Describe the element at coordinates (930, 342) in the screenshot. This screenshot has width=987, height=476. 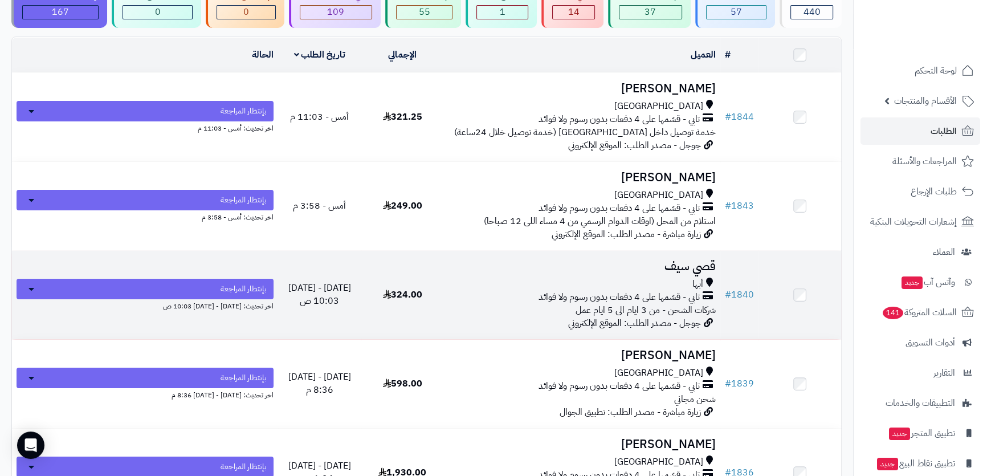
I see `span: أدوات التسويق` at that location.